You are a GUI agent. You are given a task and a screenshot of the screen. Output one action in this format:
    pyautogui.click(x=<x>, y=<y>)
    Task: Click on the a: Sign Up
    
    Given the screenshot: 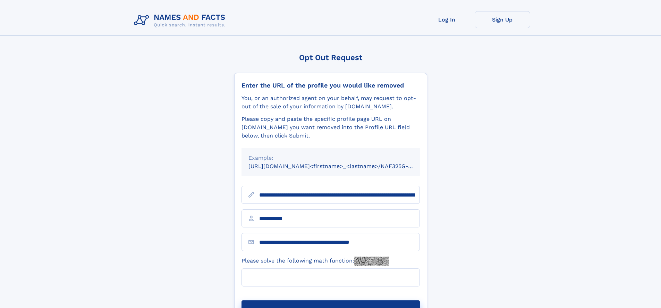 What is the action you would take?
    pyautogui.click(x=502, y=19)
    